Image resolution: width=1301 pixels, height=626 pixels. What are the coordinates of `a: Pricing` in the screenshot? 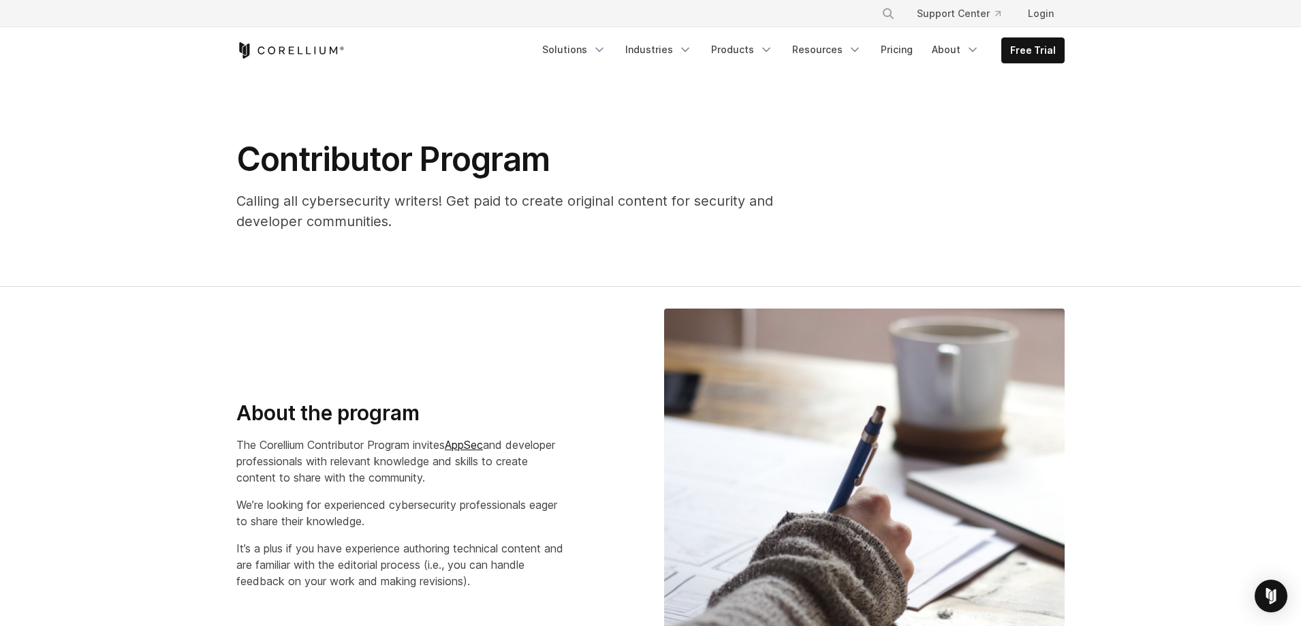 It's located at (896, 50).